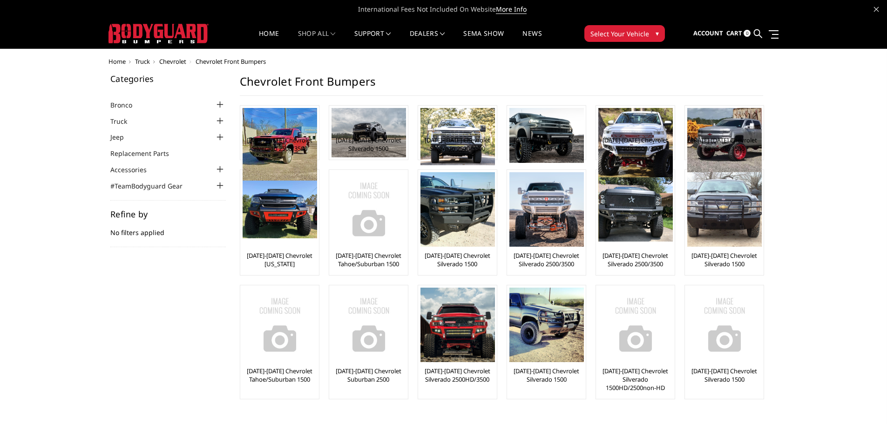  I want to click on span: Cart, so click(734, 33).